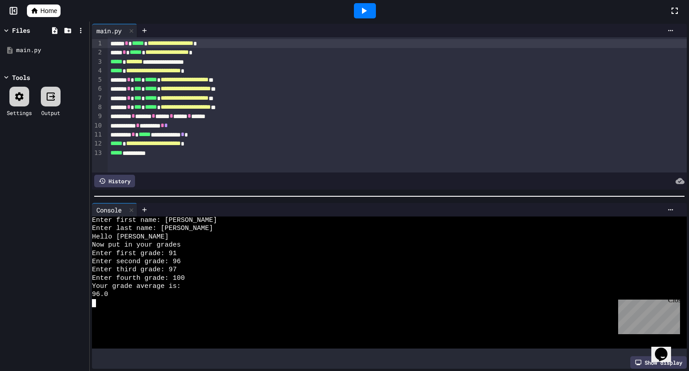 The height and width of the screenshot is (371, 689). I want to click on span: Enter second grade: 96, so click(136, 262).